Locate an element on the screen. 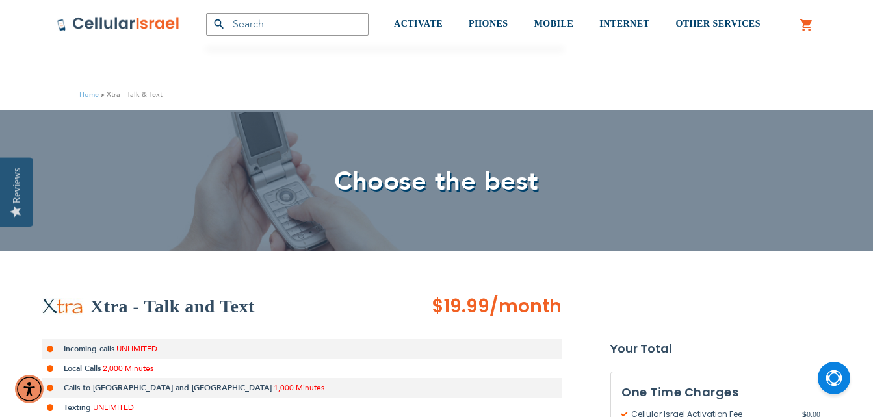 The image size is (873, 417). div: Accessibility Menu is located at coordinates (29, 390).